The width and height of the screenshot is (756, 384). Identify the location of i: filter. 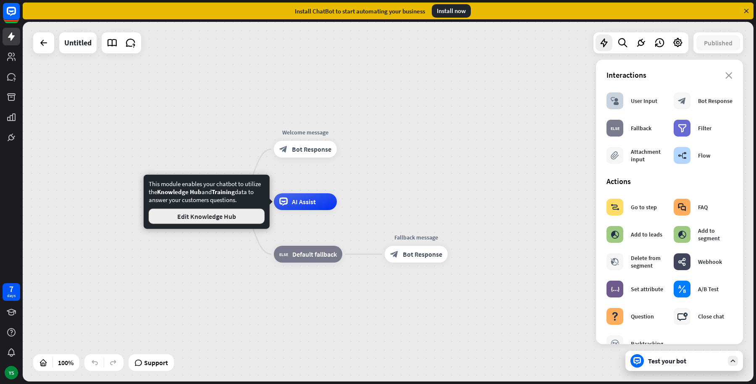
(683, 128).